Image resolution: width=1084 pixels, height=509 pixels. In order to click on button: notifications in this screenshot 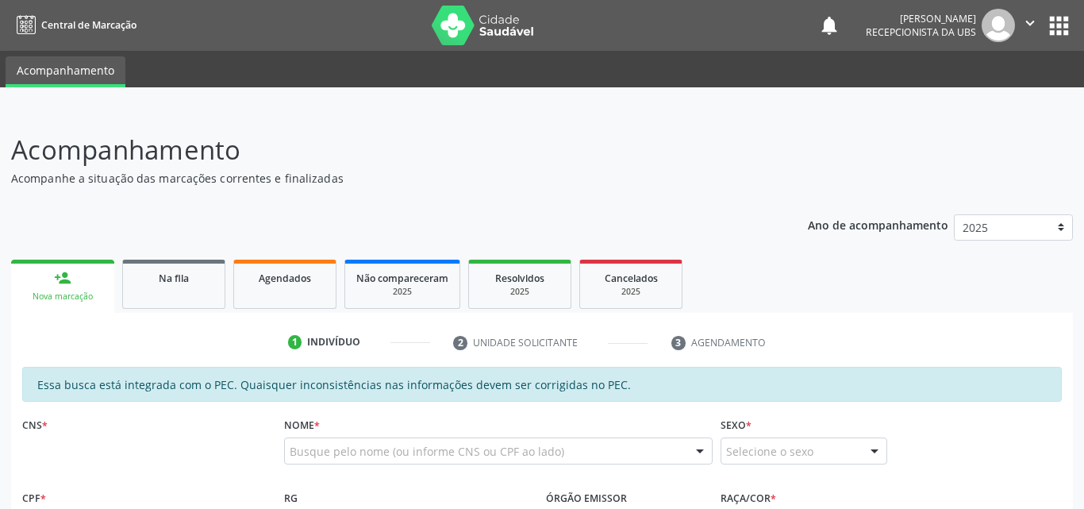, I will do `click(829, 25)`.